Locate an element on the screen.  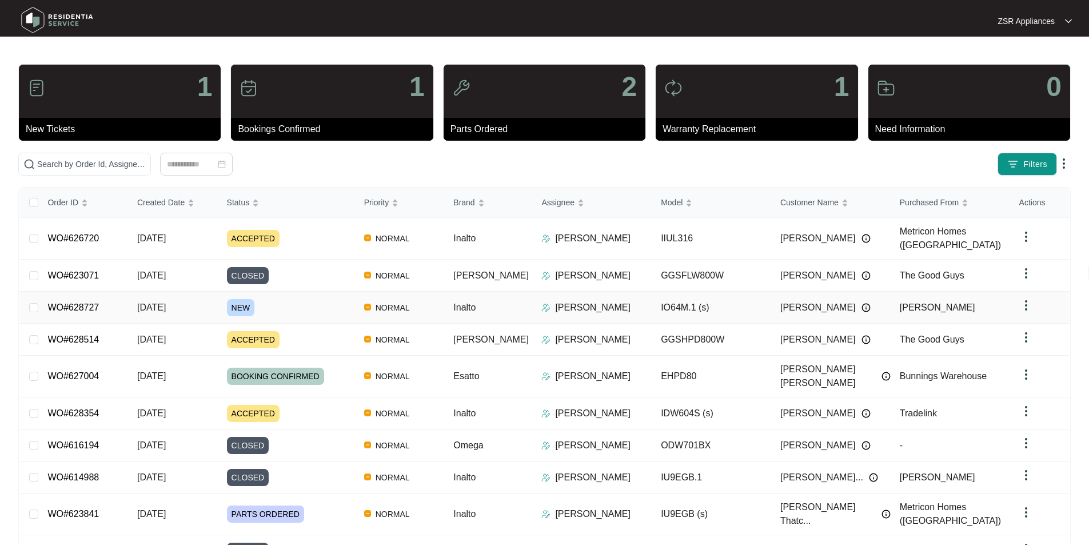
span: Order ID is located at coordinates (63, 202).